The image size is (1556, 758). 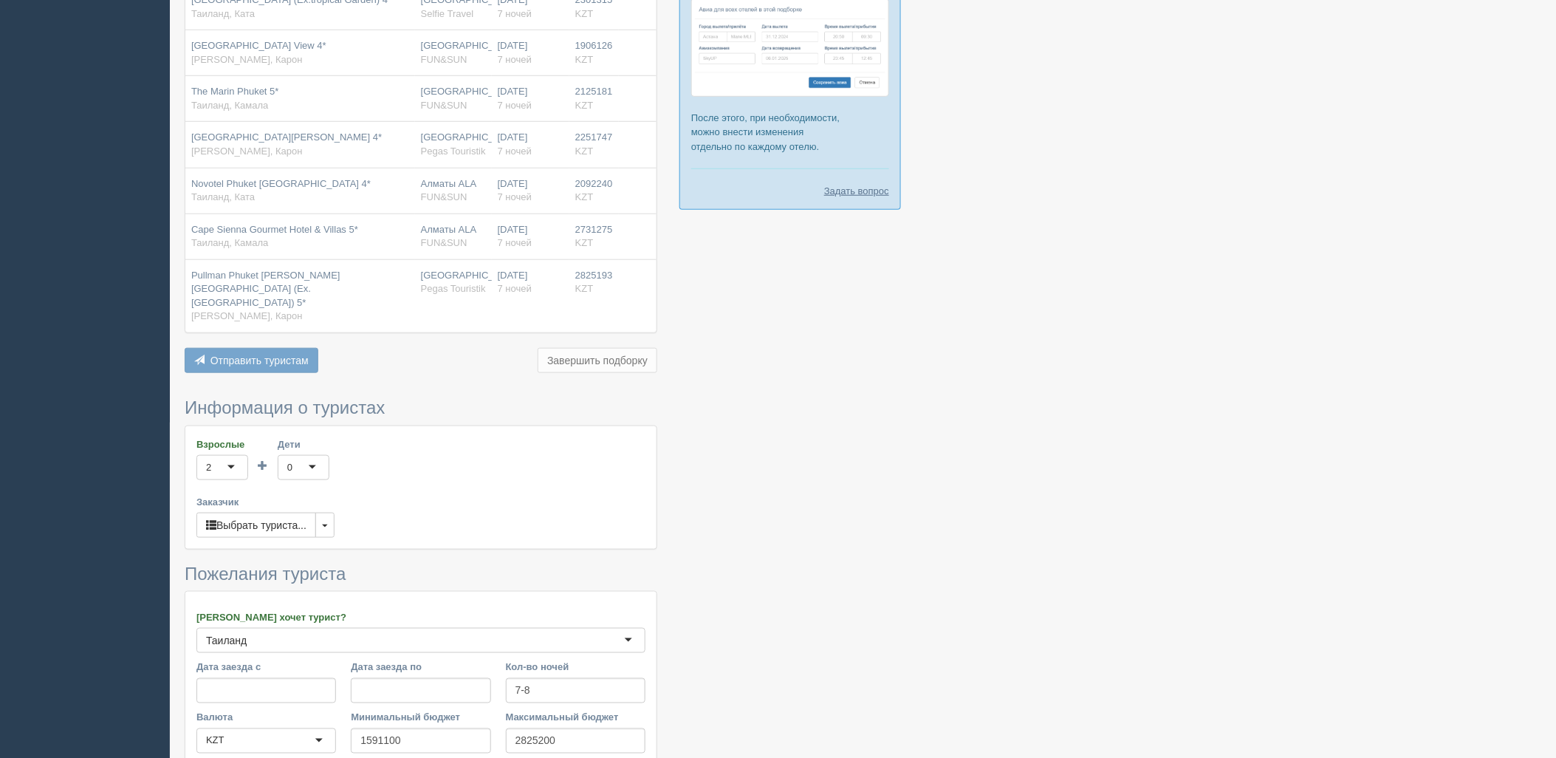 I want to click on span: 2825193, so click(x=594, y=275).